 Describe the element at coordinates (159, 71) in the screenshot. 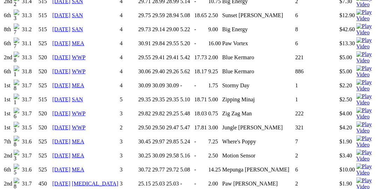

I see `td: 29.40` at that location.